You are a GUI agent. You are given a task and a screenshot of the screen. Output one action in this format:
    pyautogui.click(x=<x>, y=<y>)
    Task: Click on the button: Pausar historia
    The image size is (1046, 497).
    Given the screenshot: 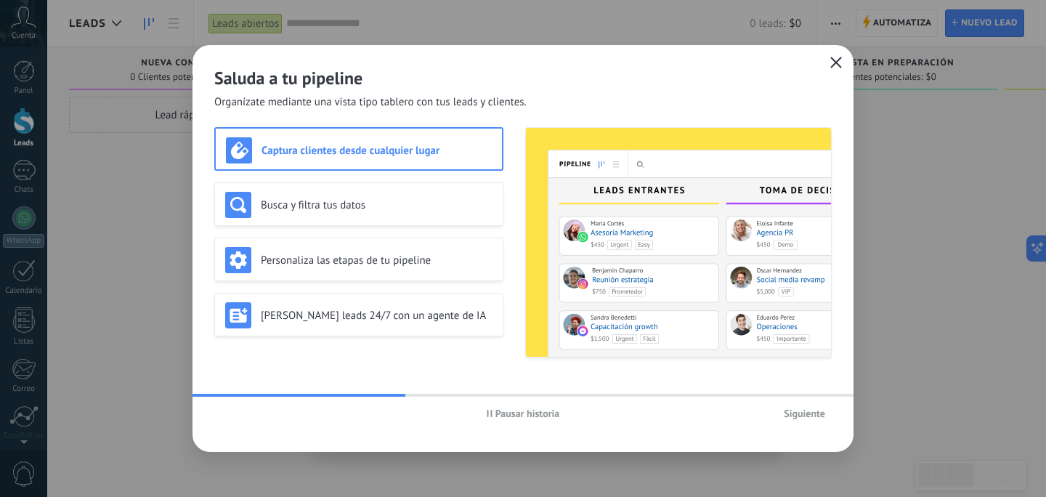 What is the action you would take?
    pyautogui.click(x=523, y=413)
    